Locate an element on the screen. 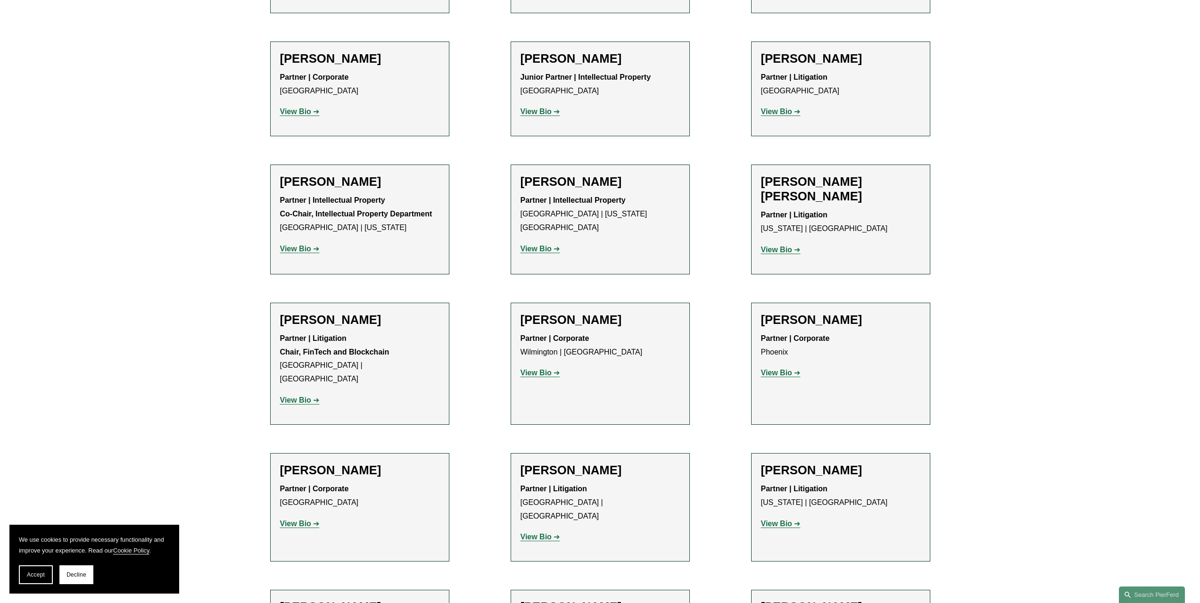 This screenshot has height=603, width=1200. span: Accept is located at coordinates (36, 575).